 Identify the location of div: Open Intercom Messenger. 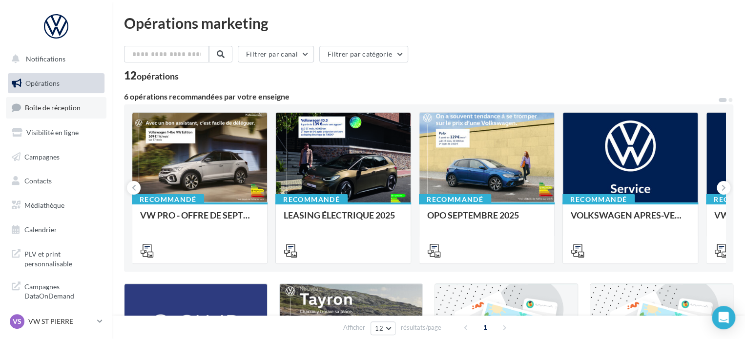
(723, 318).